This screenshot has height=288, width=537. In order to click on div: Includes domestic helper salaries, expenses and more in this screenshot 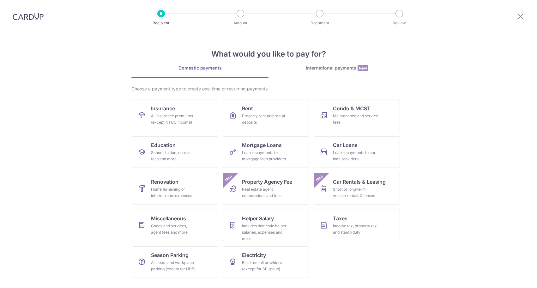, I will do `click(264, 232)`.